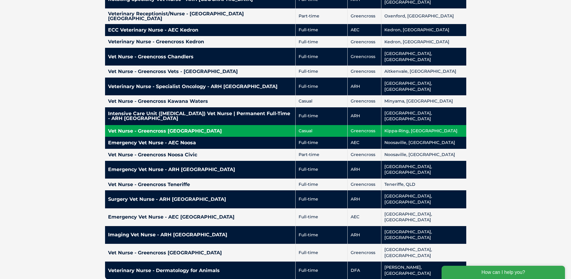  What do you see at coordinates (65, 10) in the screenshot?
I see `div: How can I help you?` at bounding box center [65, 10].